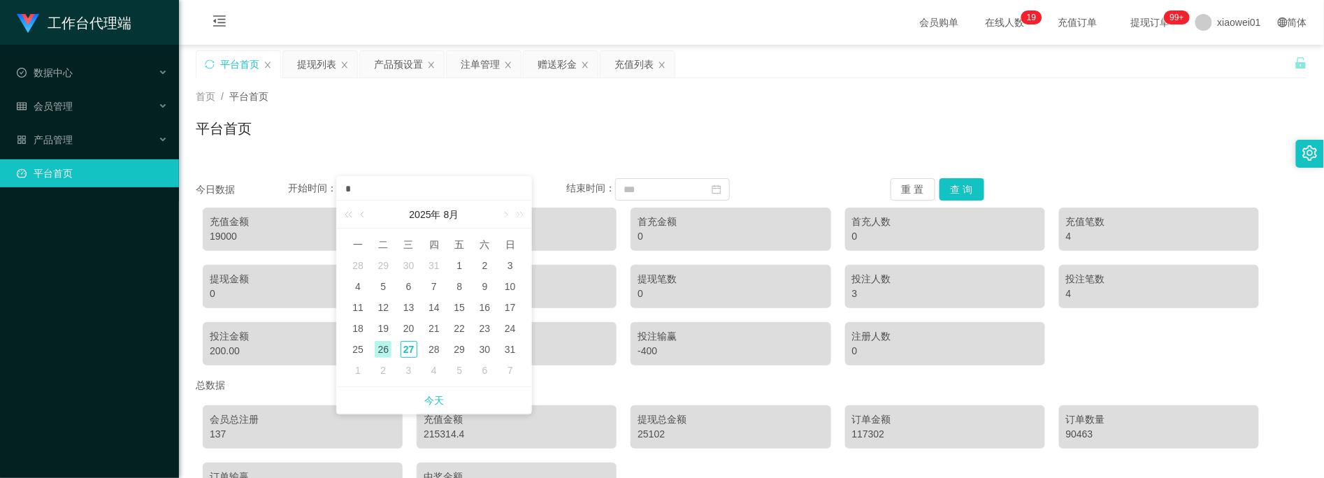 The height and width of the screenshot is (478, 1324). I want to click on i: 图标: sync, so click(210, 64).